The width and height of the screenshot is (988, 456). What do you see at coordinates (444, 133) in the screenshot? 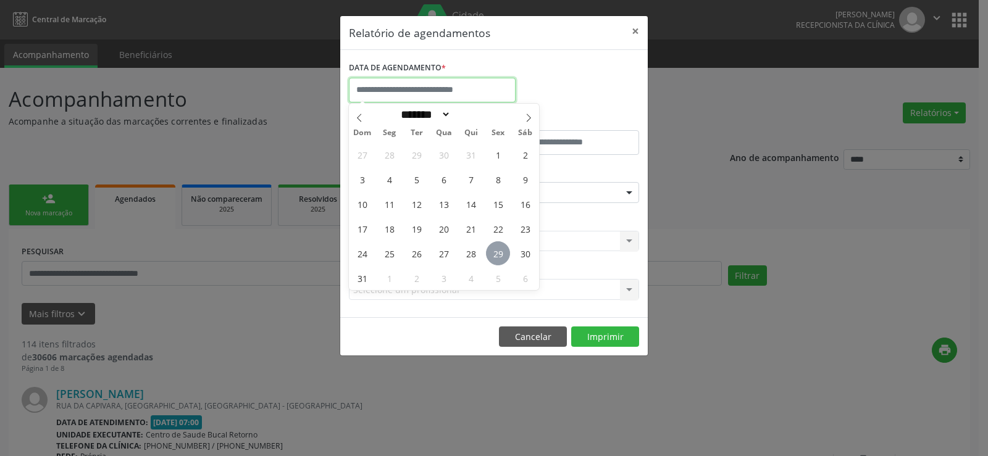
I see `span: Qua` at bounding box center [444, 133].